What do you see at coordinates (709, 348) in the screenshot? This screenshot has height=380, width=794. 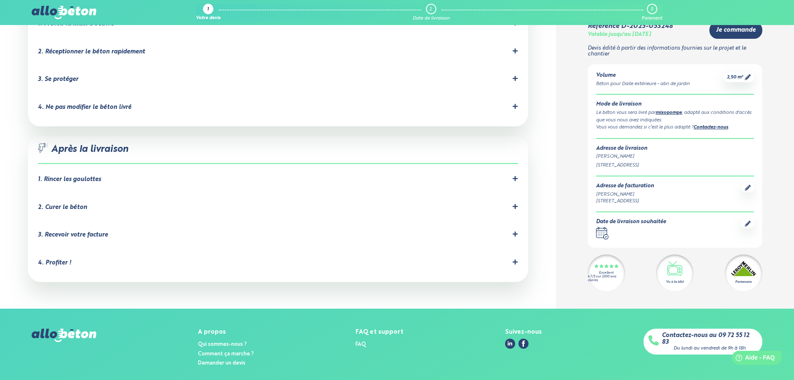 I see `div: Du lundi au vendredi de 9h à 18h` at bounding box center [709, 348].